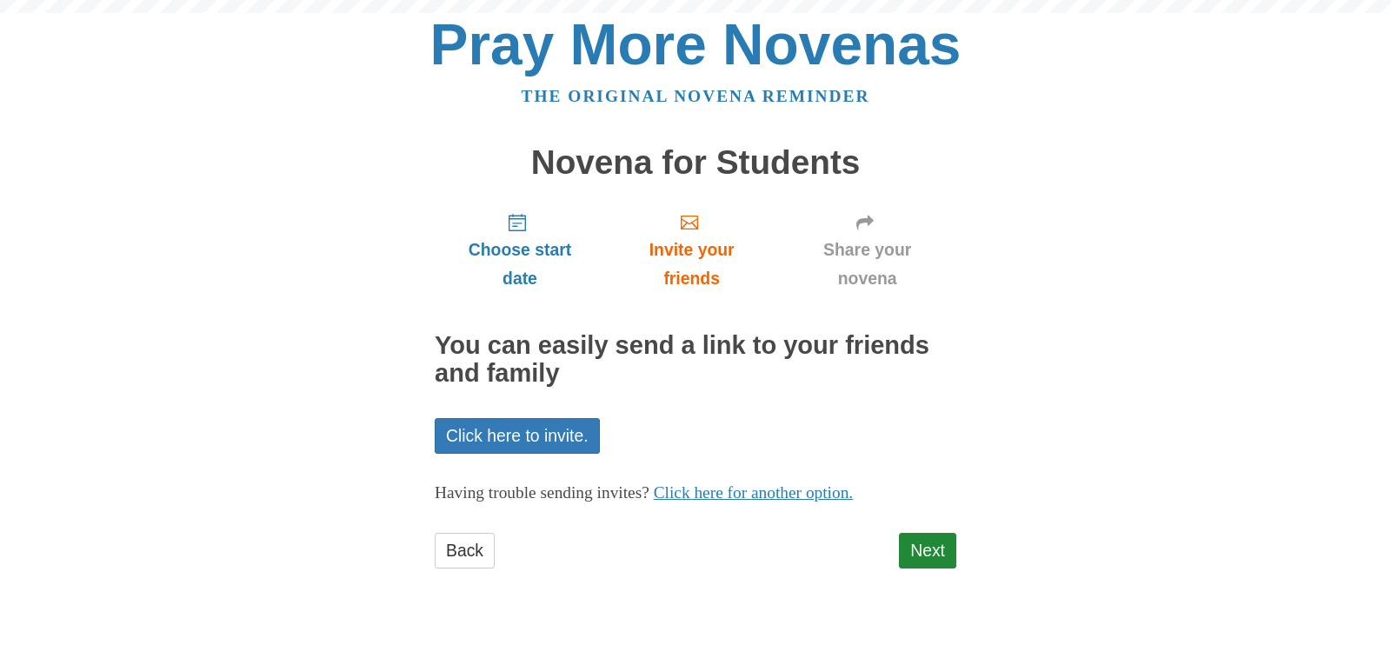 Image resolution: width=1391 pixels, height=665 pixels. I want to click on a: Invite your friends, so click(691, 249).